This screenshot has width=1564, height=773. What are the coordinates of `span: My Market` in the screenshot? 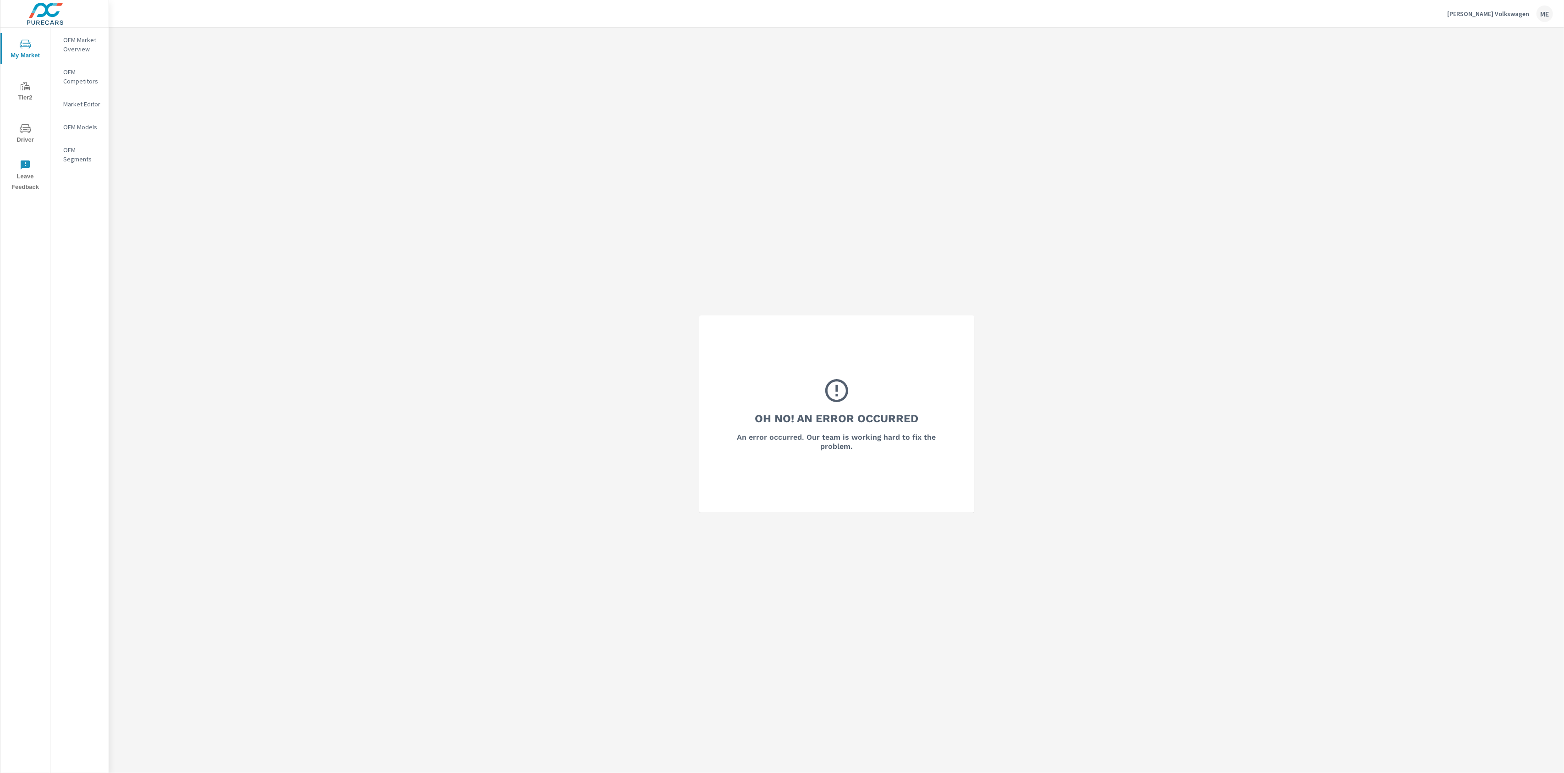 It's located at (25, 50).